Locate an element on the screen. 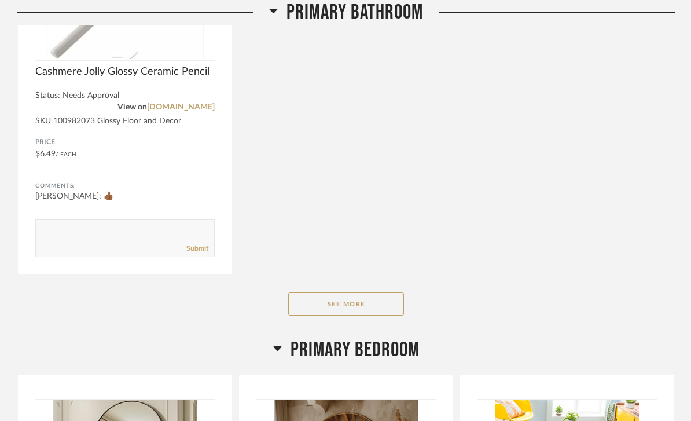 The width and height of the screenshot is (691, 421). button: See More is located at coordinates (346, 304).